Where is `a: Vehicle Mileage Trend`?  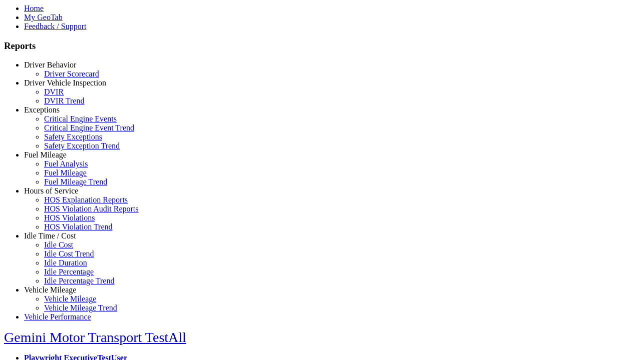 a: Vehicle Mileage Trend is located at coordinates (81, 308).